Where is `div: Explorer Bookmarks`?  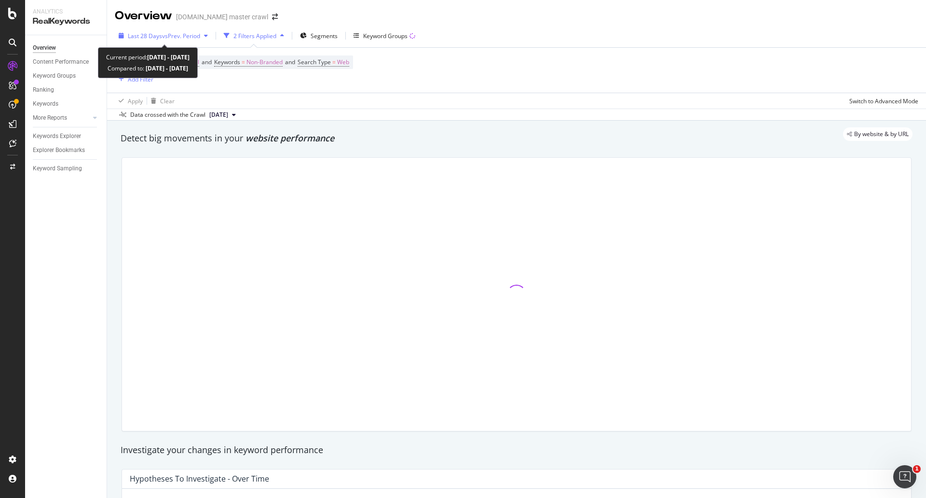
div: Explorer Bookmarks is located at coordinates (59, 150).